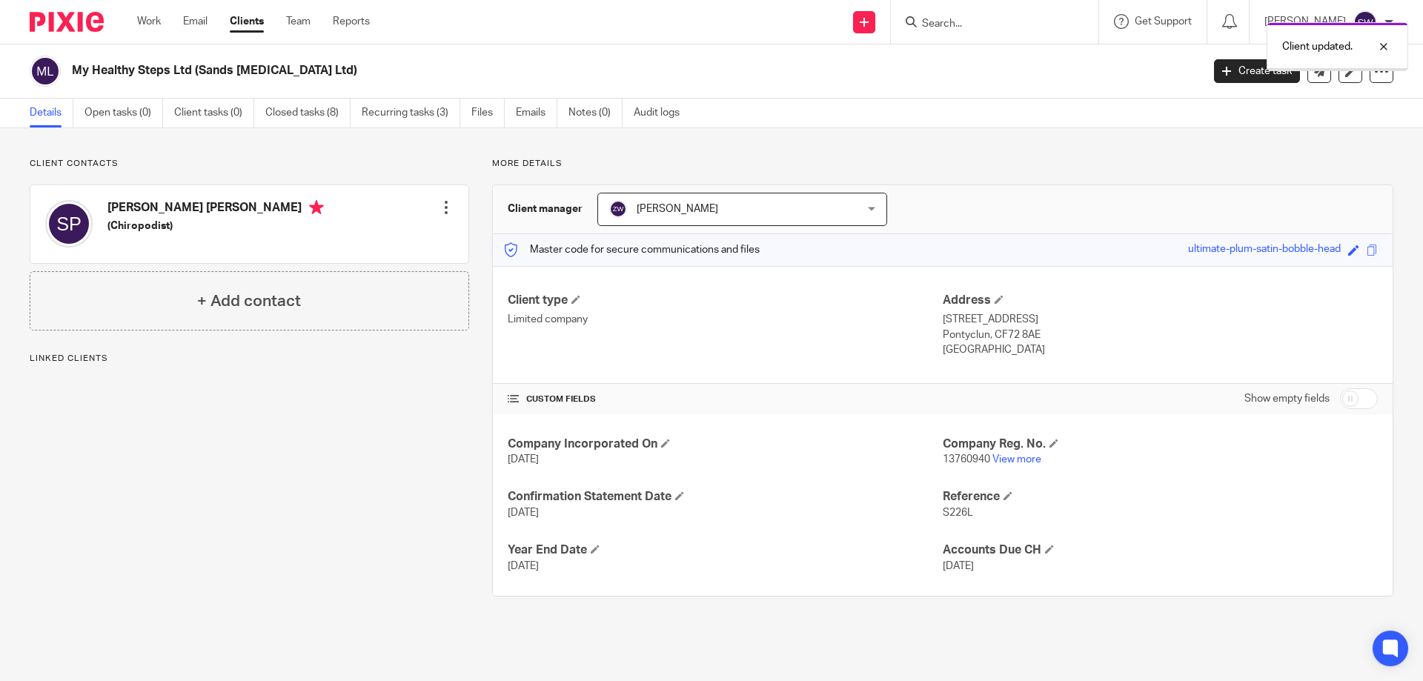 This screenshot has width=1423, height=681. I want to click on label: Show empty fields, so click(1286, 399).